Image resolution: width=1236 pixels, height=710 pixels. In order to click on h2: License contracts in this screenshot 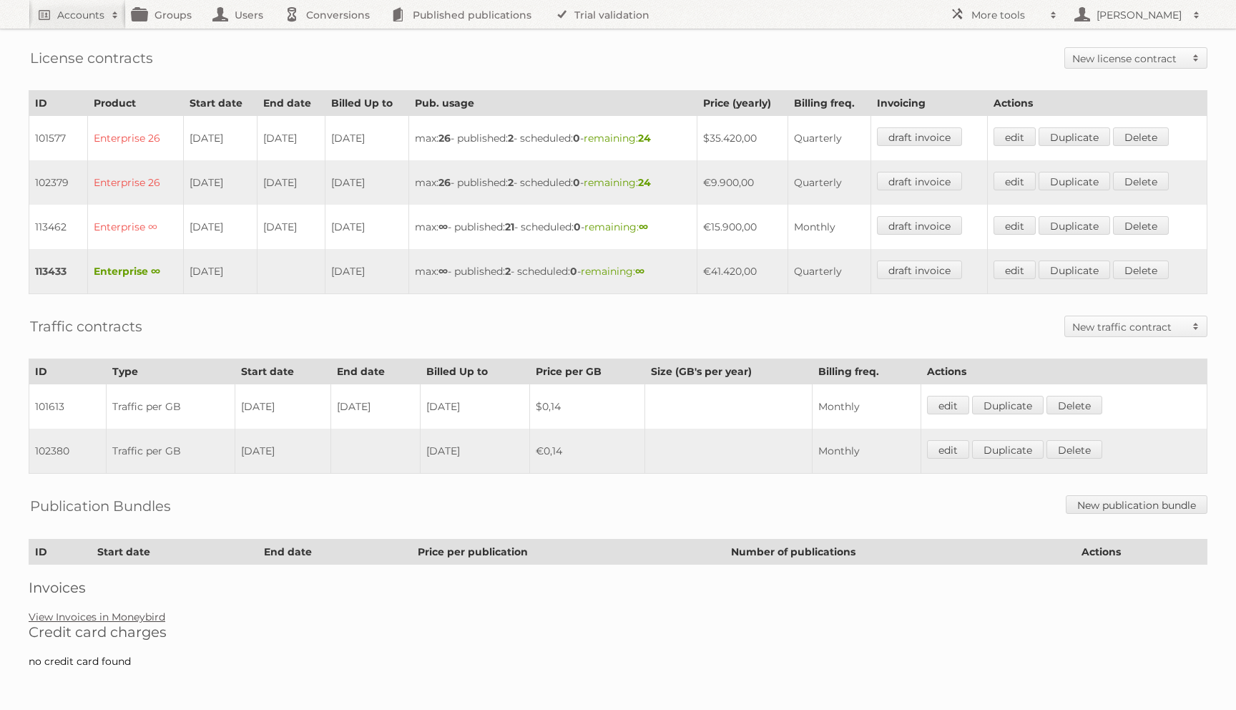, I will do `click(92, 58)`.